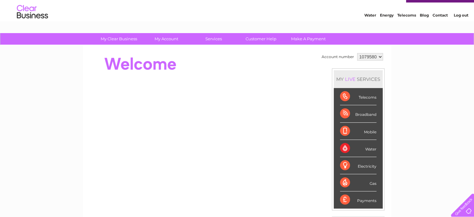  Describe the element at coordinates (440, 29) in the screenshot. I see `a: Contact` at that location.